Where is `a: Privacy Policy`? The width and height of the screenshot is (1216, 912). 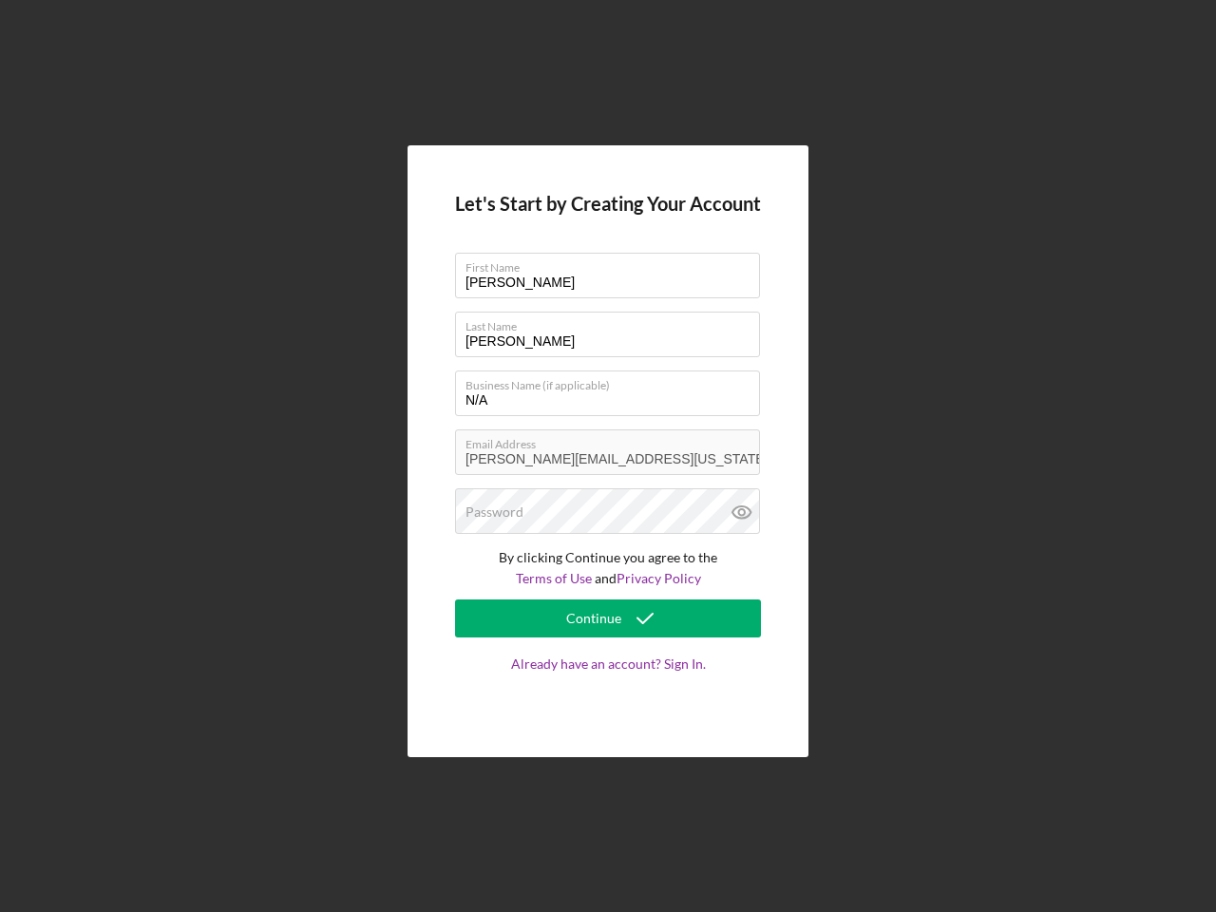
a: Privacy Policy is located at coordinates (658, 577).